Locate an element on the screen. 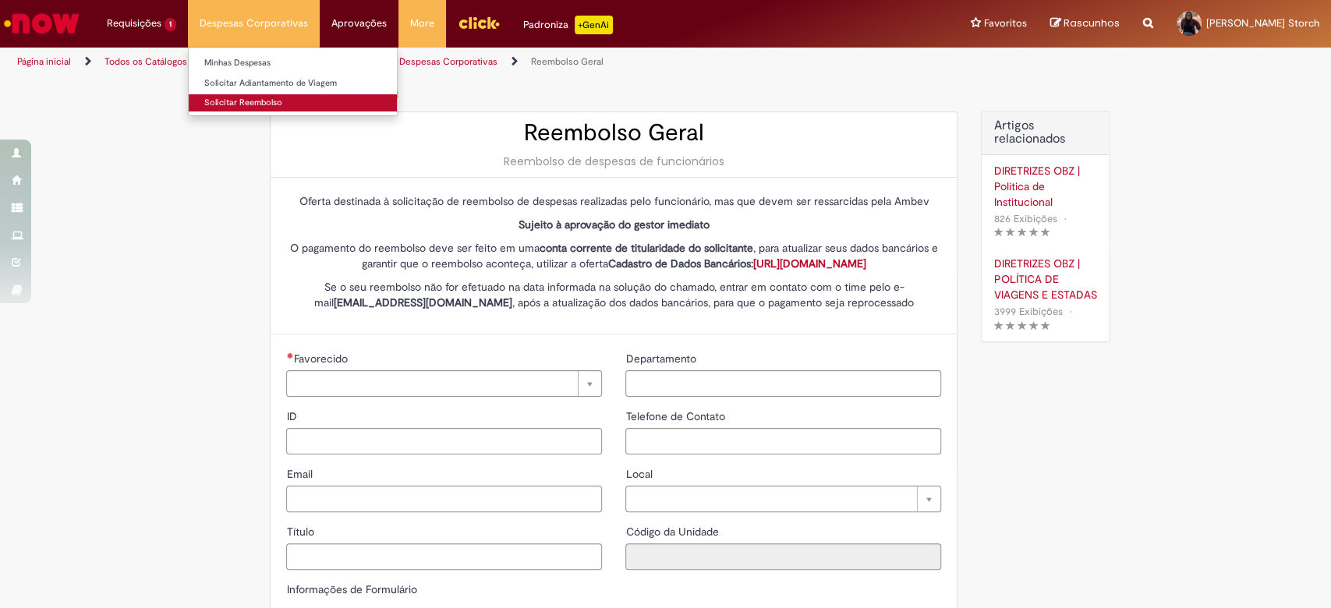  span: Necessários - Favorecido is located at coordinates (321, 359).